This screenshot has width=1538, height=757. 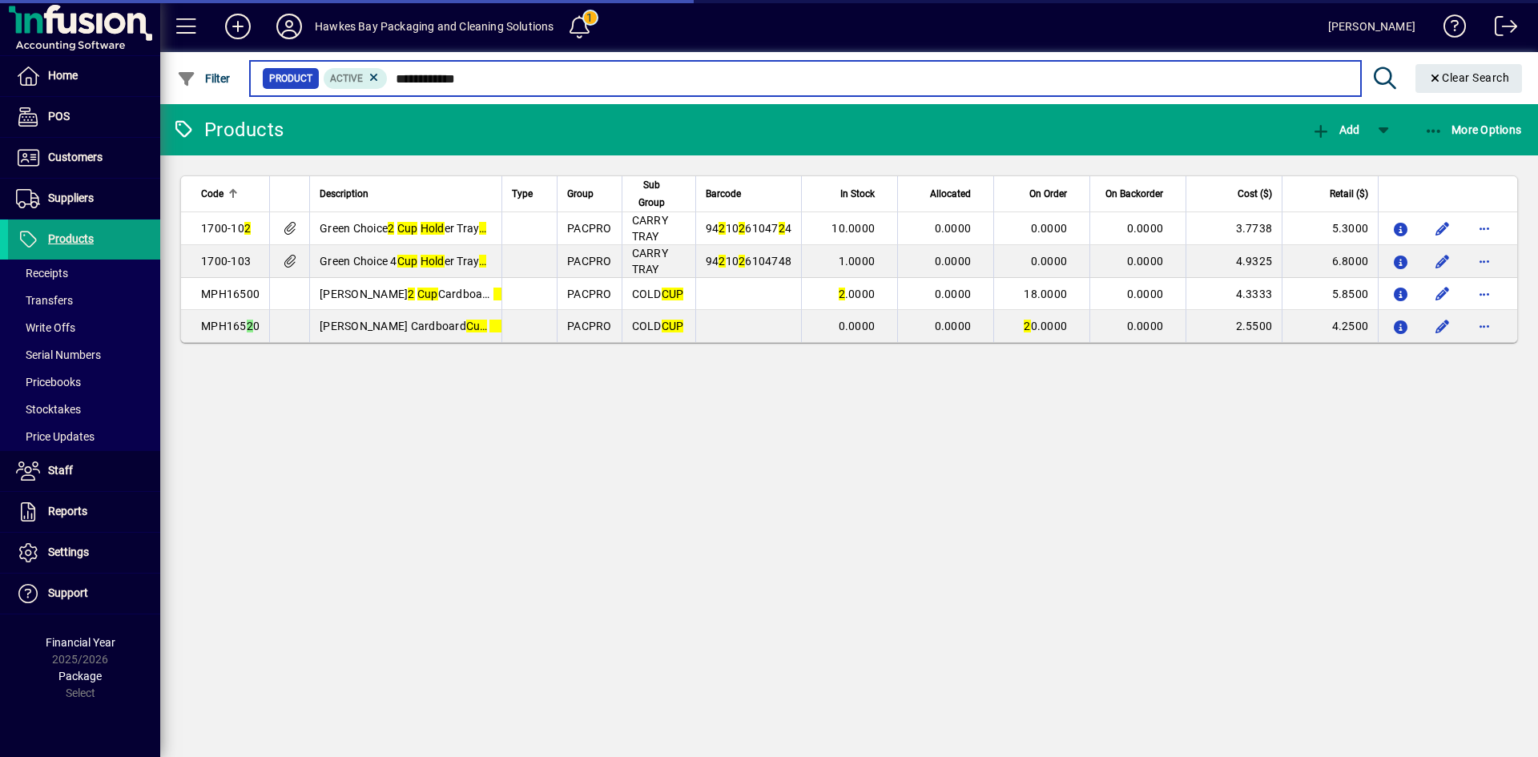 What do you see at coordinates (60, 470) in the screenshot?
I see `span: Staff` at bounding box center [60, 470].